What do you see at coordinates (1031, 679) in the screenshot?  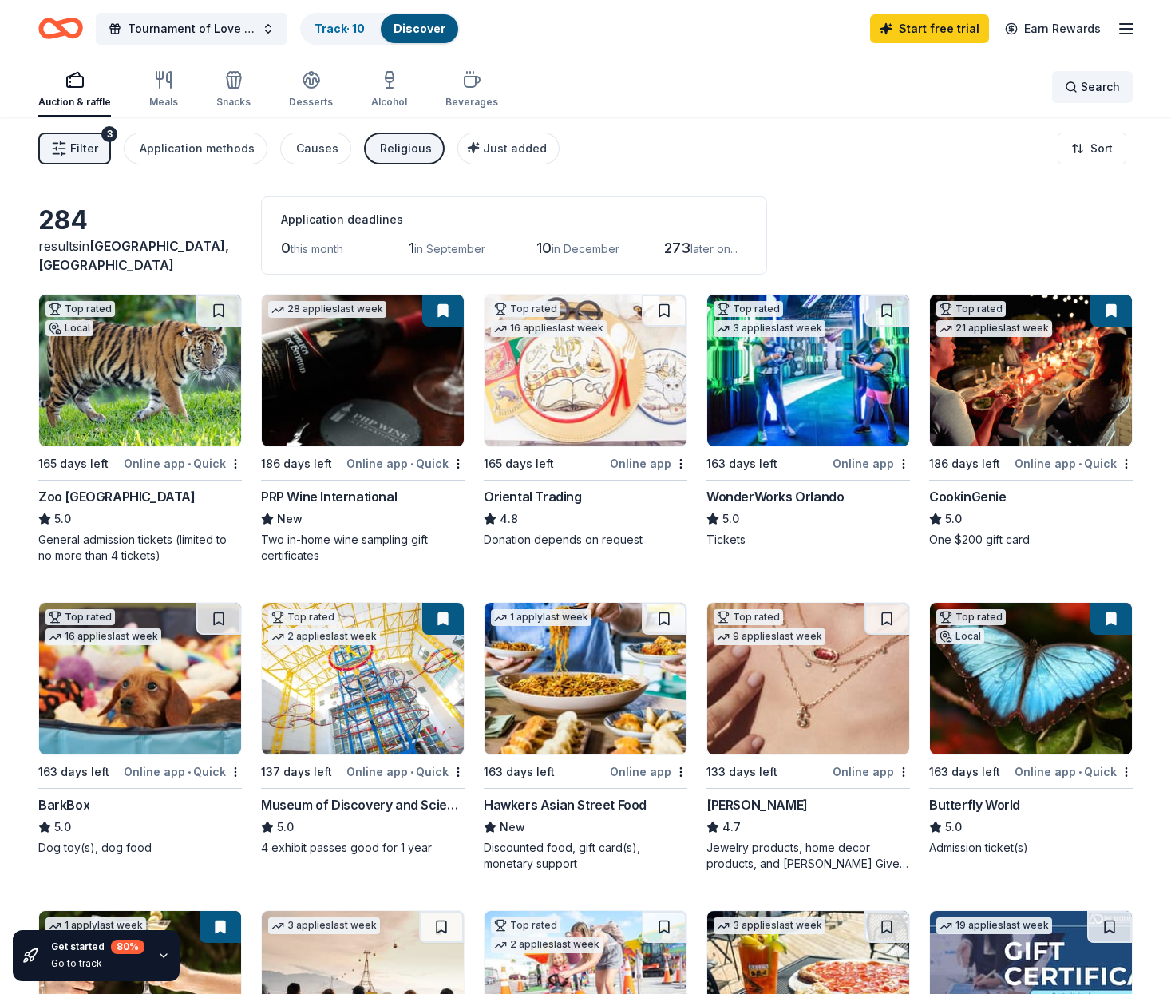 I see `img: Image for Butterfly World` at bounding box center [1031, 679].